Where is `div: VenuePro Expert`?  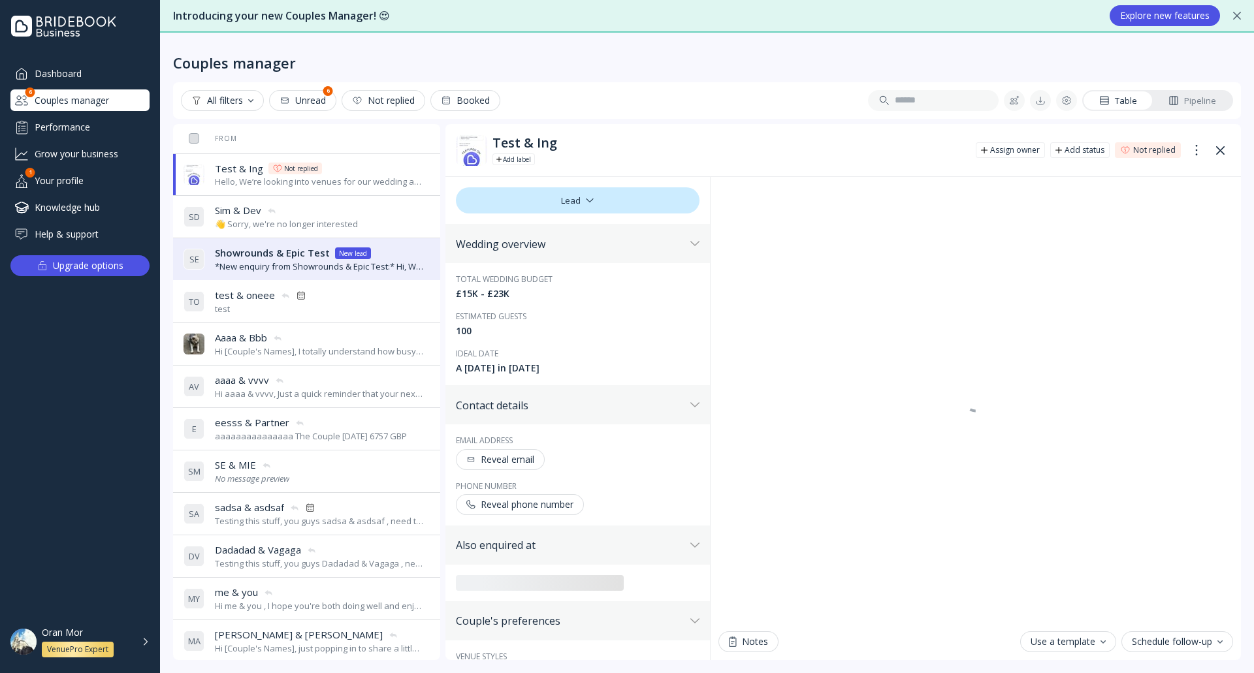 div: VenuePro Expert is located at coordinates (78, 650).